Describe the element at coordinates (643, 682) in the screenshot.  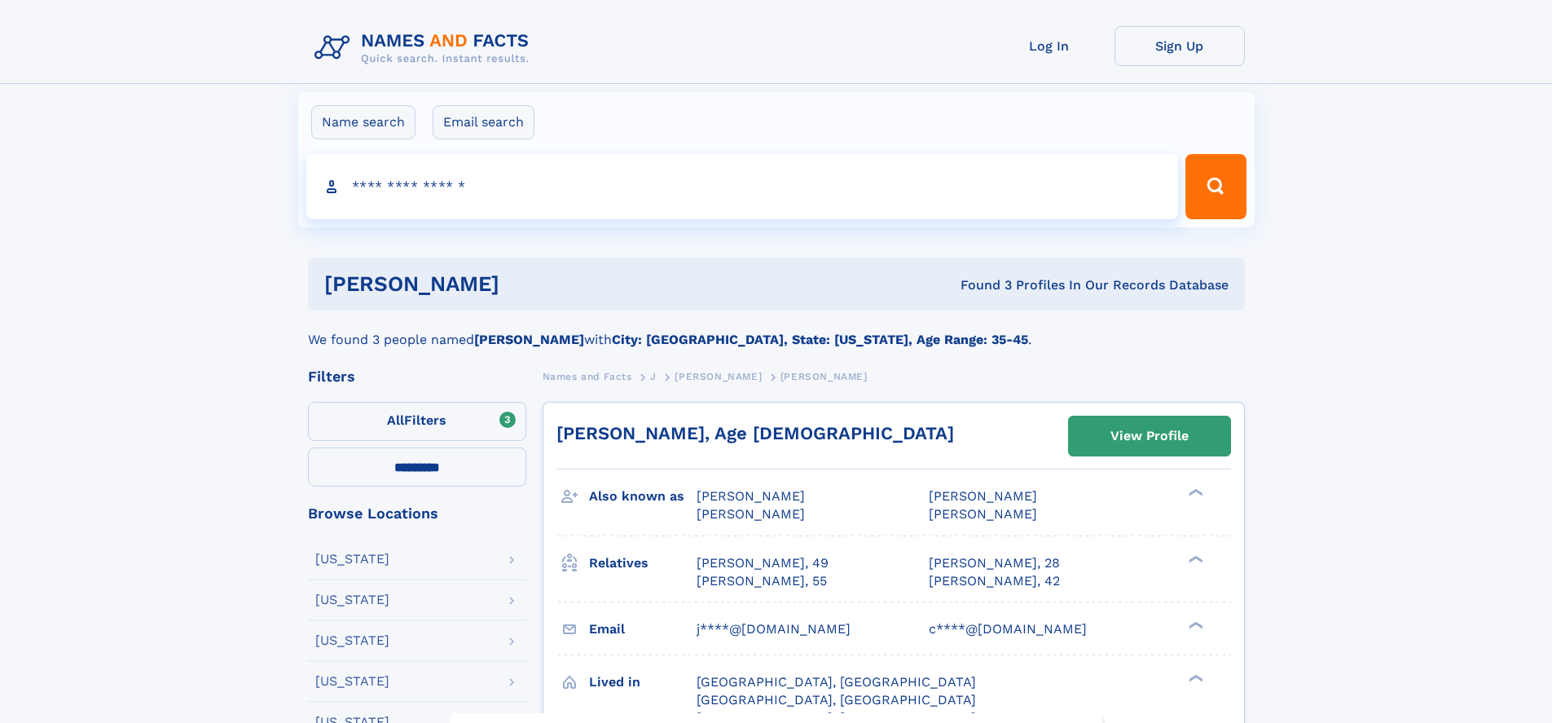
I see `h3: Lived in` at that location.